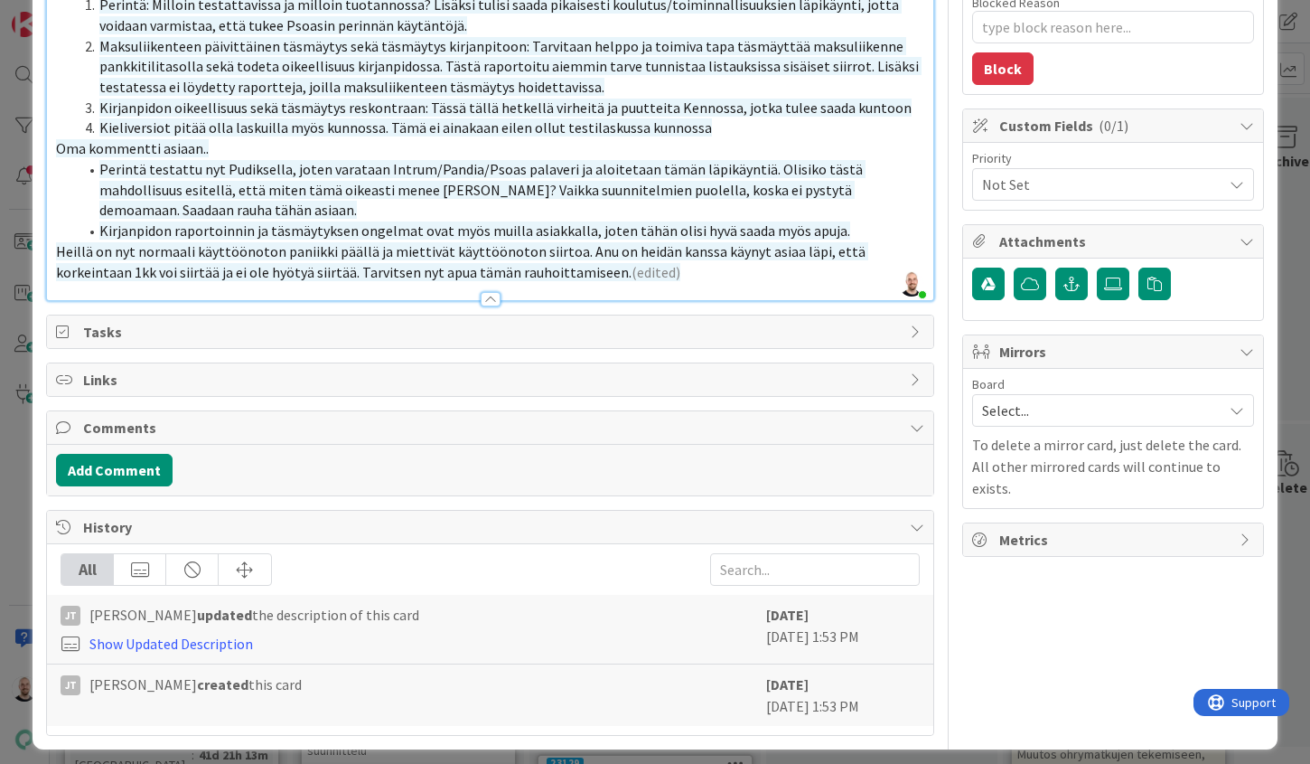  Describe the element at coordinates (1003, 69) in the screenshot. I see `button: Block` at that location.